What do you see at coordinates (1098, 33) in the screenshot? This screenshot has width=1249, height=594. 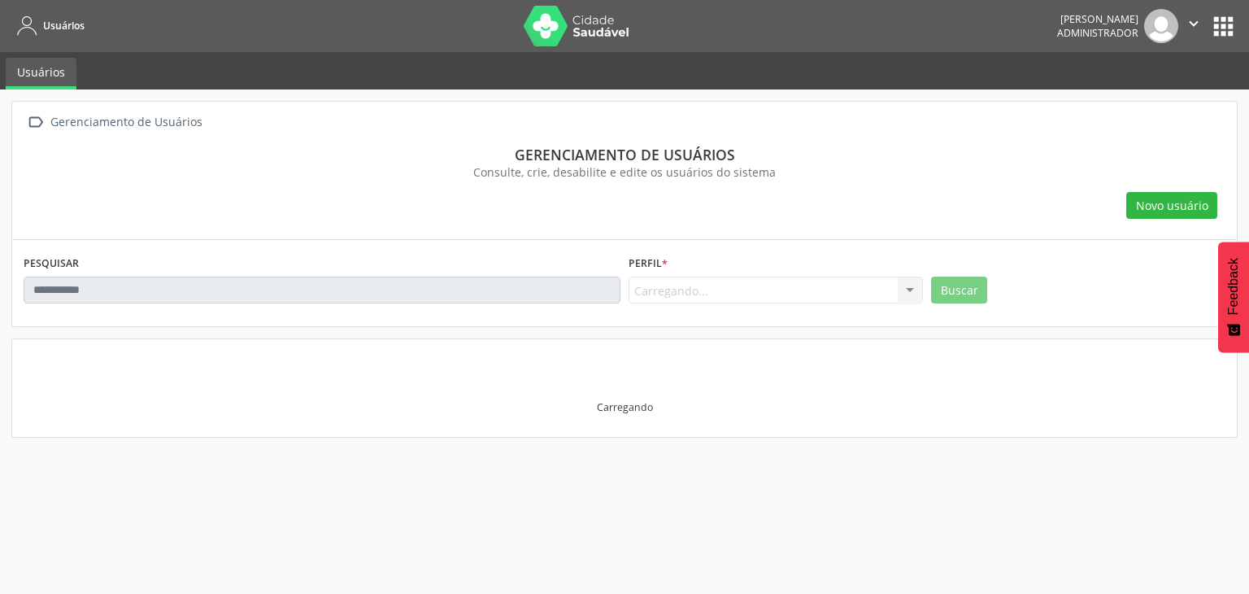 I see `span: Administrador` at bounding box center [1098, 33].